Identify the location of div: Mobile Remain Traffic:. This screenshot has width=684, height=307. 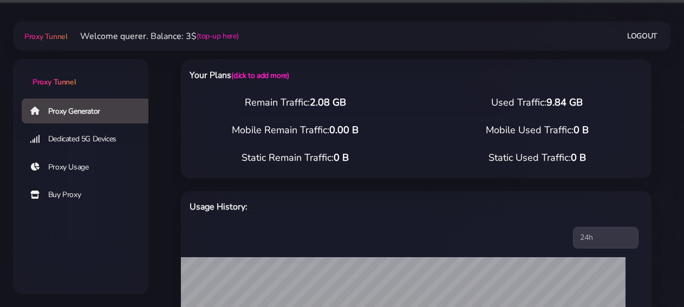
(295, 130).